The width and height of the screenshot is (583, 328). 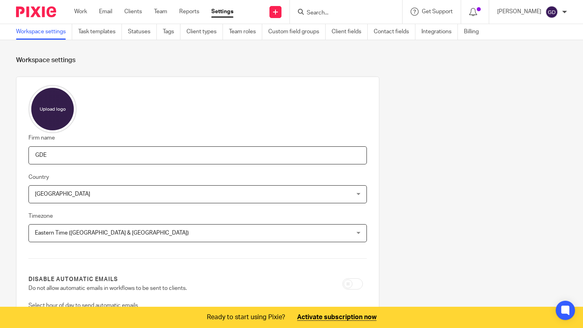 What do you see at coordinates (40, 216) in the screenshot?
I see `label: Timezone` at bounding box center [40, 216].